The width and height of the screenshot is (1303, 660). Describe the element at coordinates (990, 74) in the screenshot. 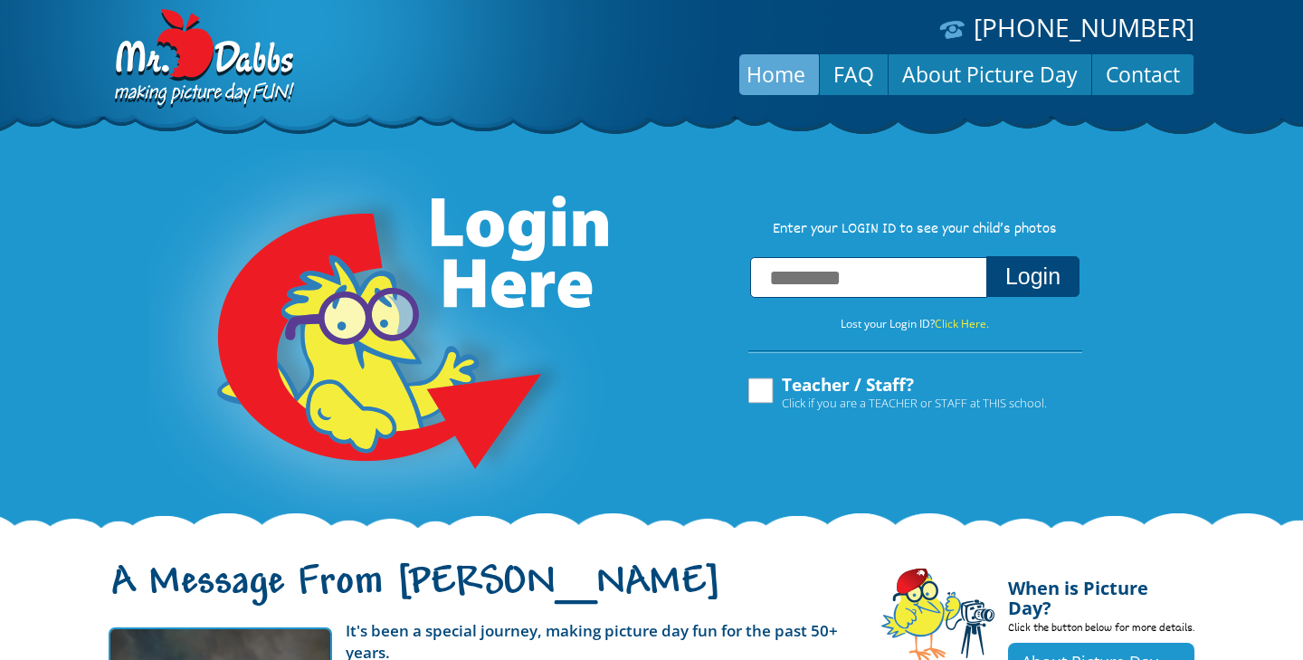

I see `a: About Picture Day` at that location.